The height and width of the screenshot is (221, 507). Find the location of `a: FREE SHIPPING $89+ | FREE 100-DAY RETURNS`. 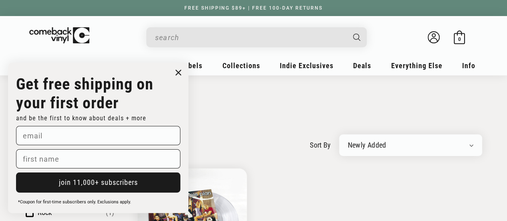

a: FREE SHIPPING $89+ | FREE 100-DAY RETURNS is located at coordinates (253, 8).